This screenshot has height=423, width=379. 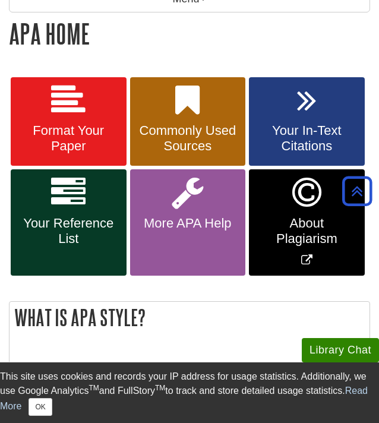 I want to click on a: More APA Help, so click(x=188, y=222).